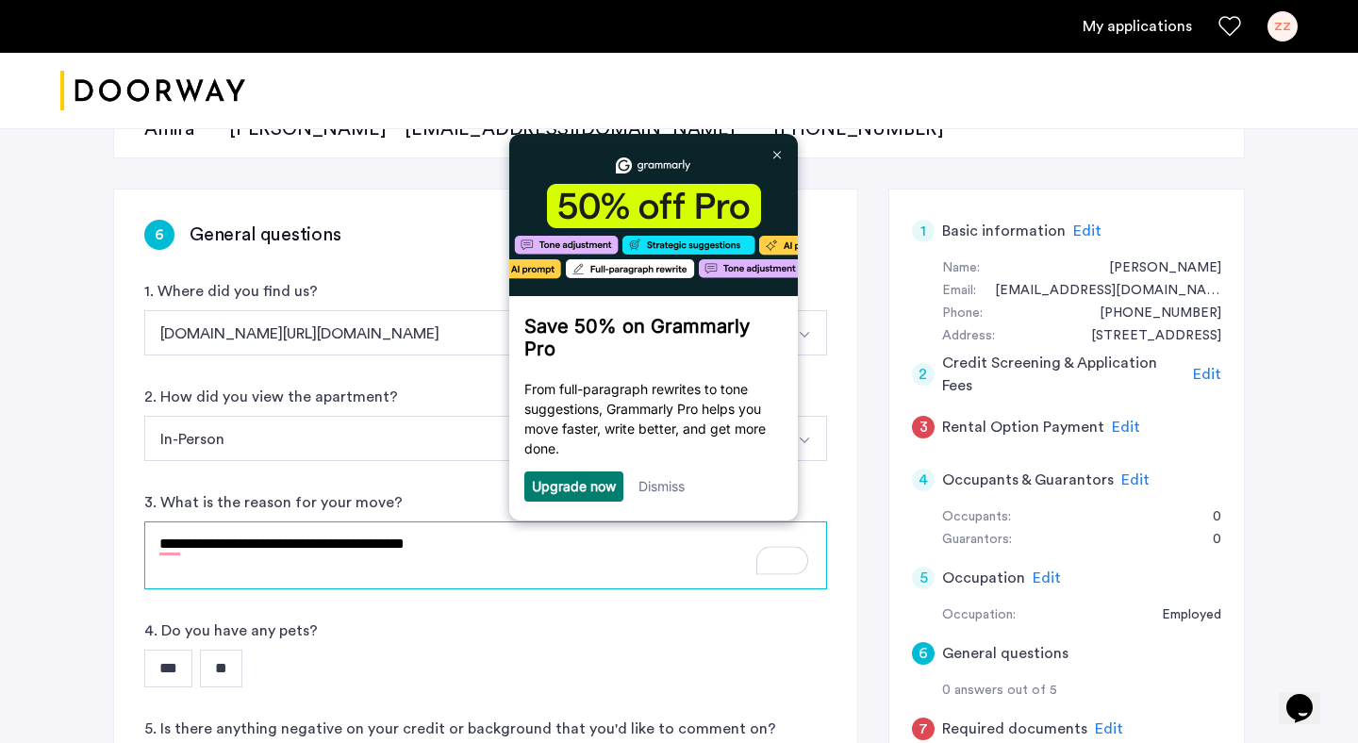  Describe the element at coordinates (959, 291) in the screenshot. I see `div: Email:` at that location.